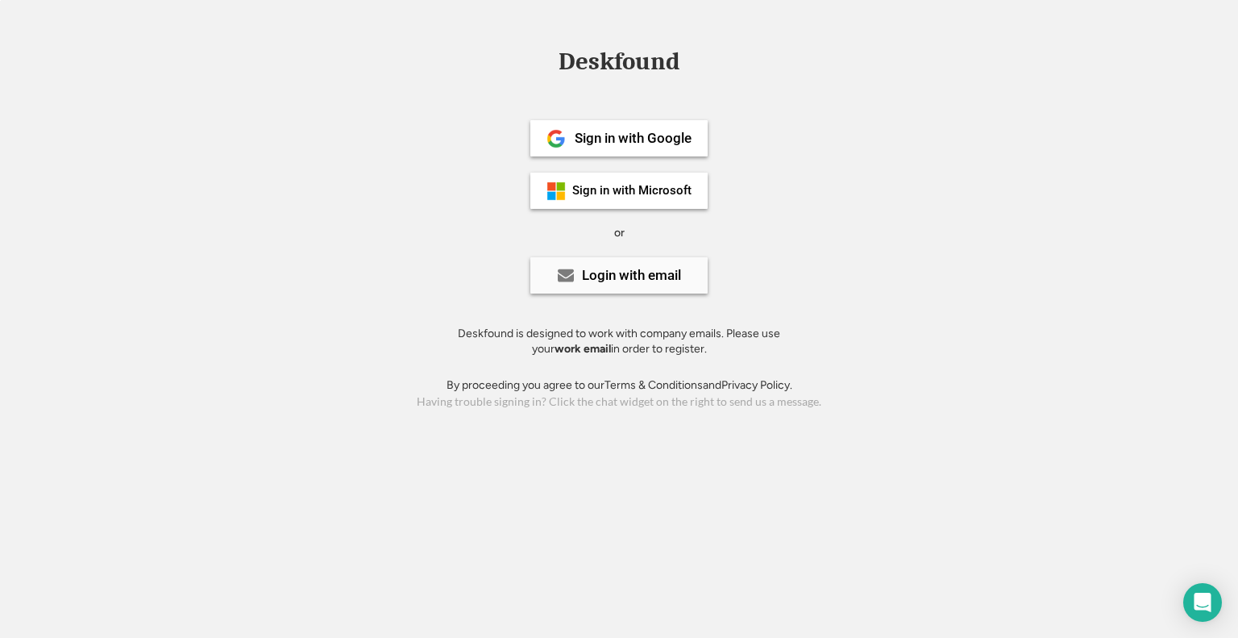 The width and height of the screenshot is (1238, 638). Describe the element at coordinates (619, 341) in the screenshot. I see `div: Deskfound is designed to work with company emails. Please use your in order to register.` at that location.